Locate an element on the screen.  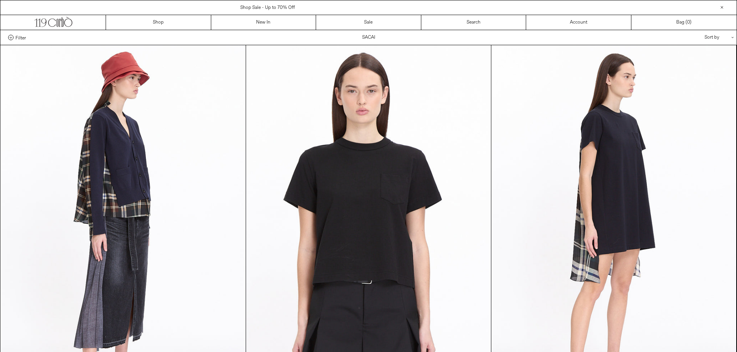
a: Shop is located at coordinates (159, 22).